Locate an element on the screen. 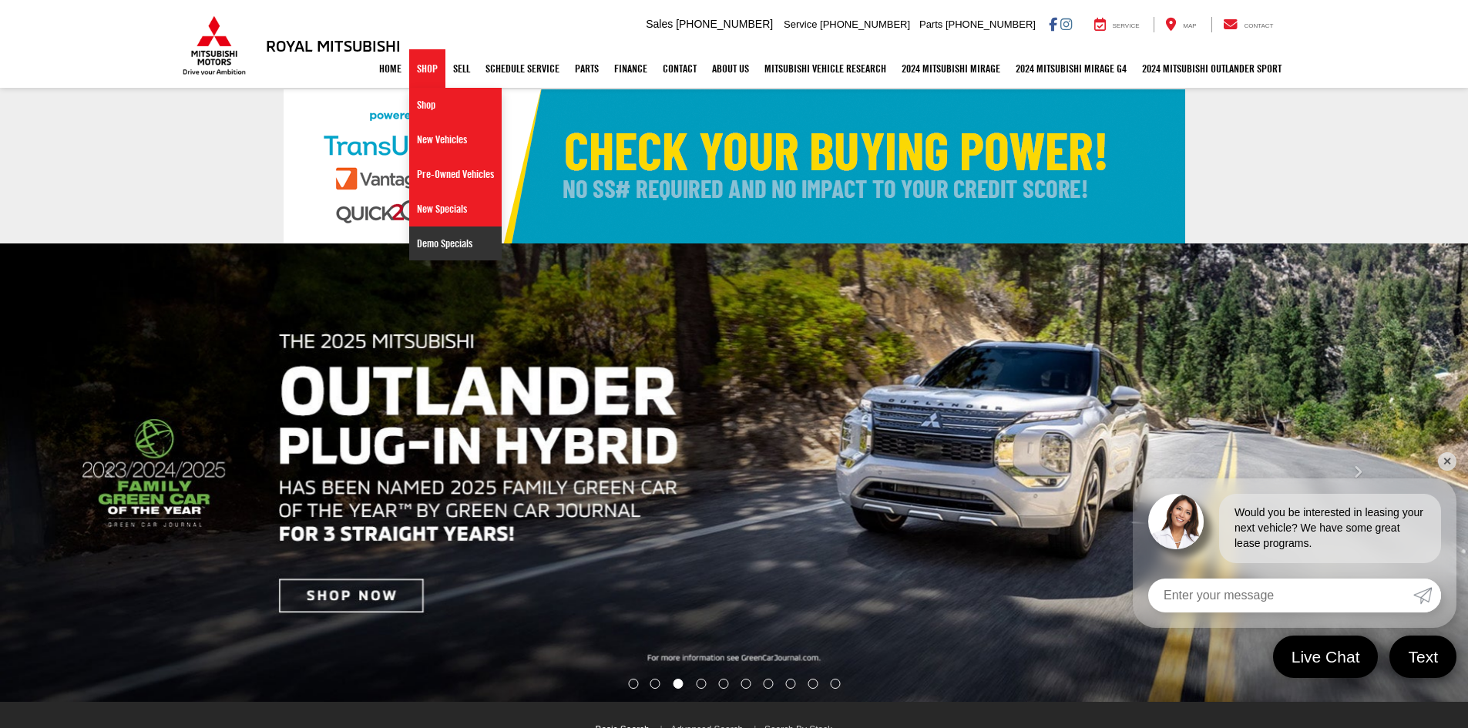 Image resolution: width=1468 pixels, height=728 pixels. a: Mitsubishi Vehicle Research is located at coordinates (825, 69).